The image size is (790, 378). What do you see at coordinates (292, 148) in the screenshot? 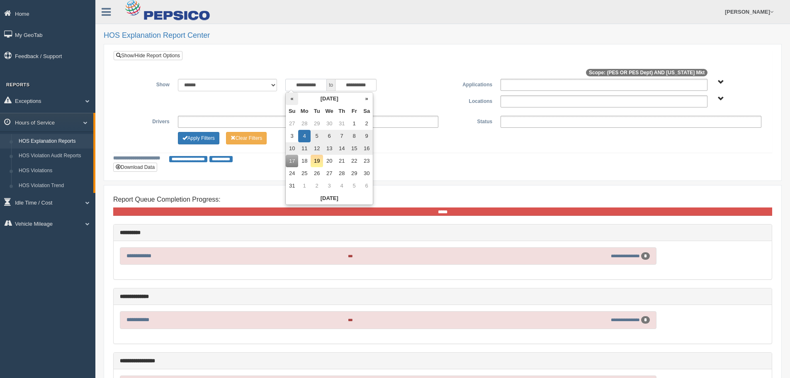
I see `td: 10` at bounding box center [292, 148].